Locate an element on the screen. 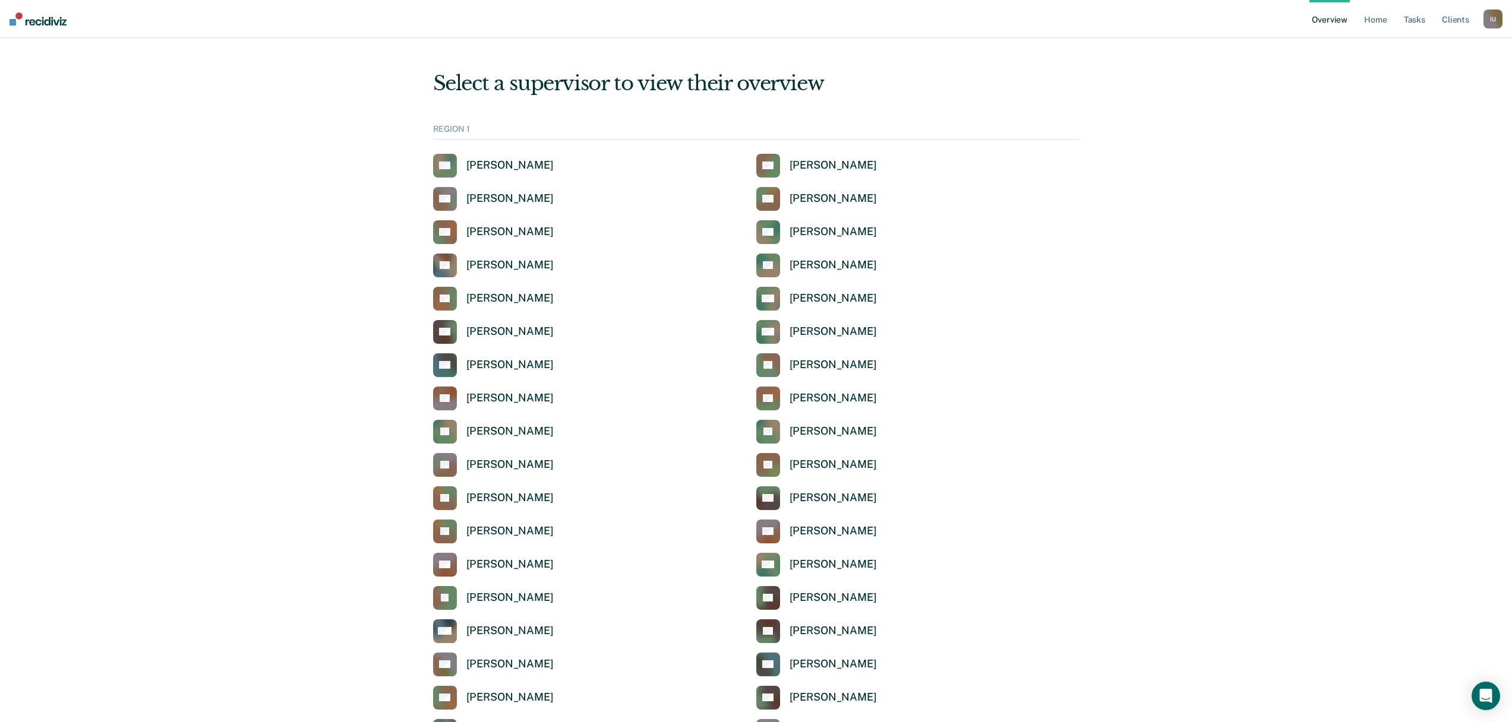 Image resolution: width=1512 pixels, height=722 pixels. img: Recidiviz is located at coordinates (38, 19).